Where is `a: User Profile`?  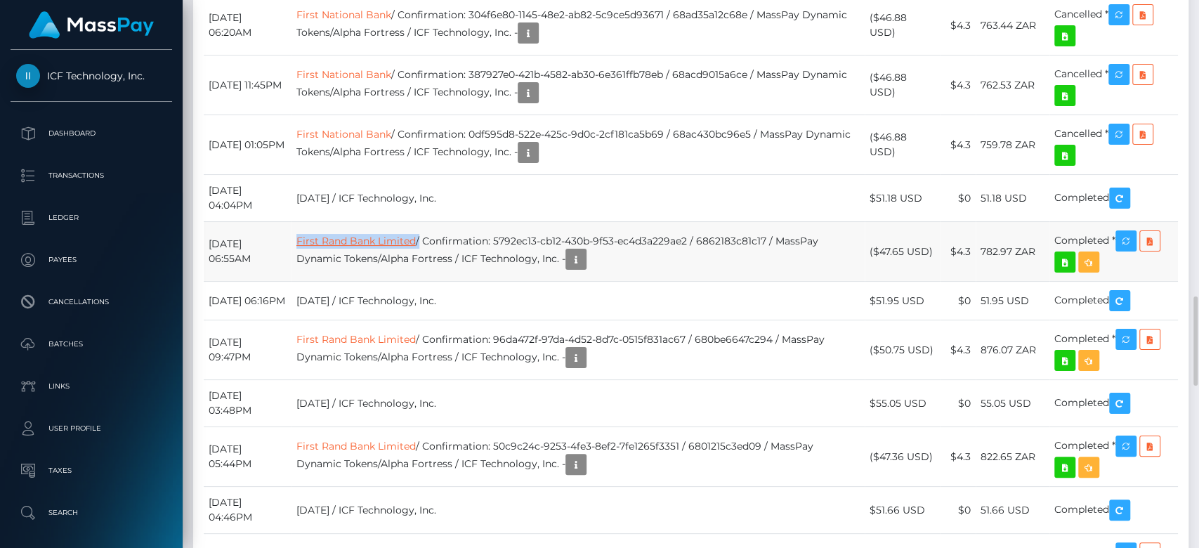
a: User Profile is located at coordinates (91, 428).